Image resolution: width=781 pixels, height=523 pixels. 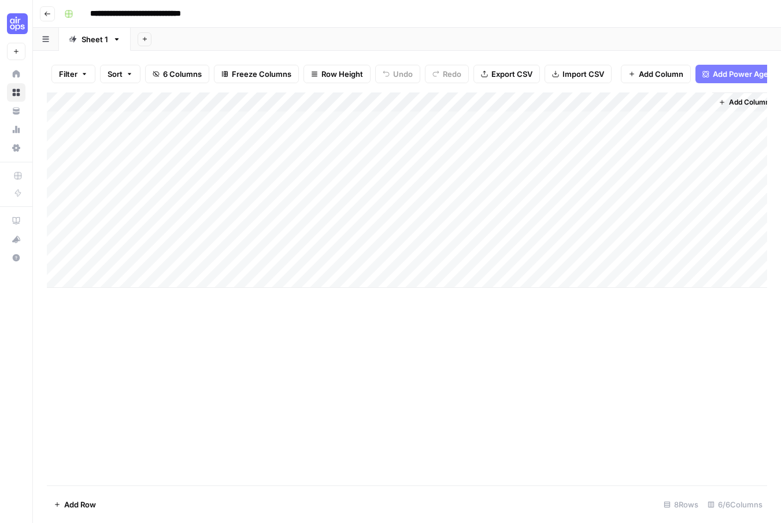 What do you see at coordinates (68, 74) in the screenshot?
I see `span: Filter` at bounding box center [68, 74].